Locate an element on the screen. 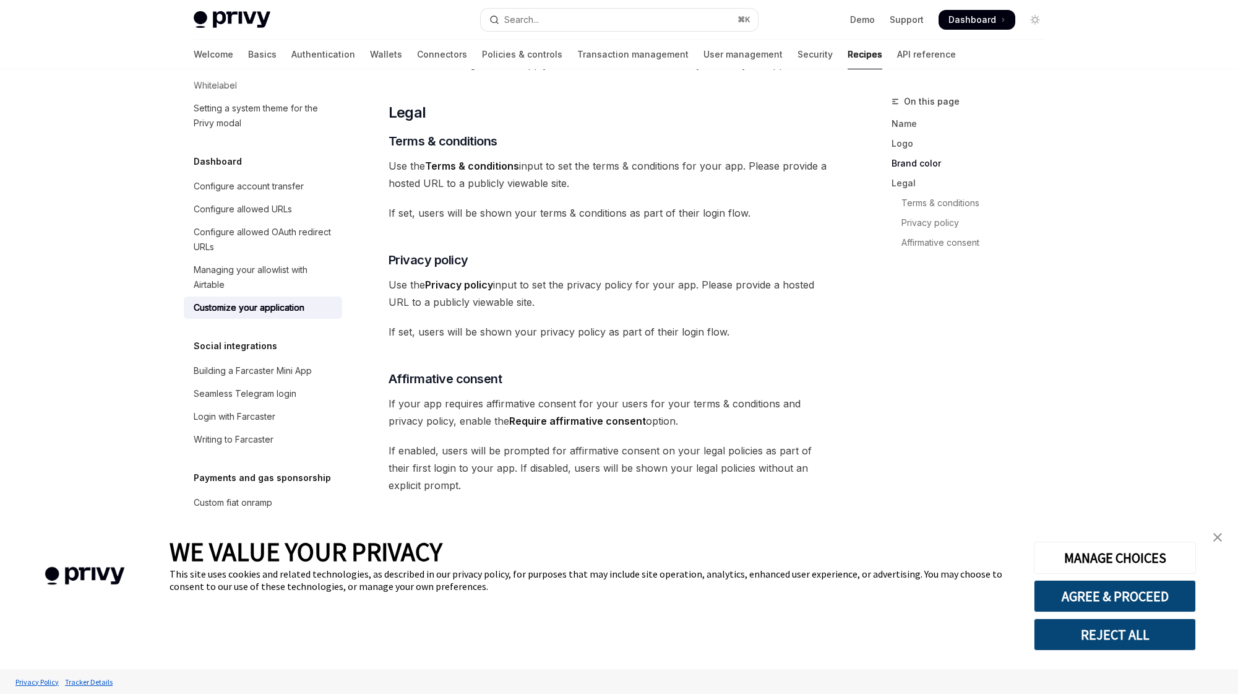  div: This site uses cookies and related technologies, as described in our privacy policy, for purposes... is located at coordinates (592, 580).